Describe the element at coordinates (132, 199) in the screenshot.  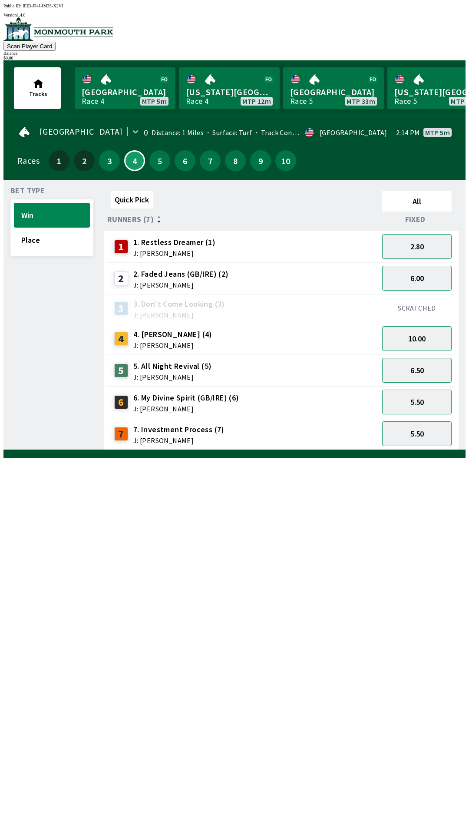
I see `span: Quick Pick` at that location.